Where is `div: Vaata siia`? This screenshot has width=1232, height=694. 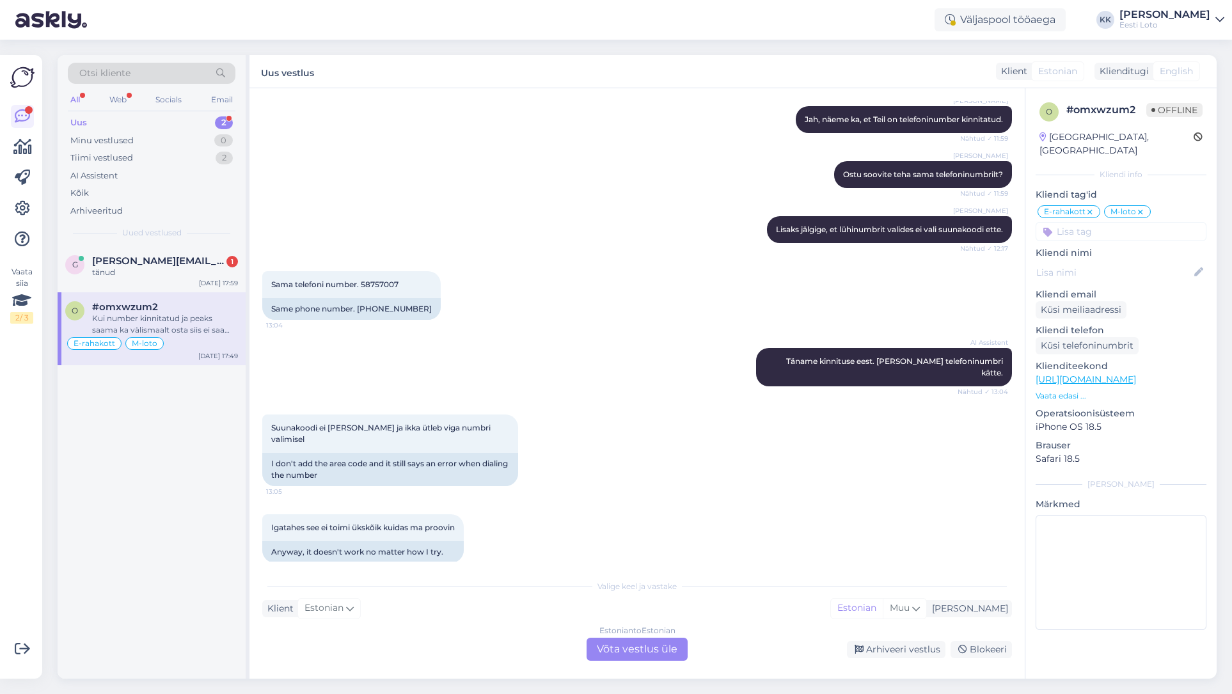
div: Vaata siia is located at coordinates (22, 295).